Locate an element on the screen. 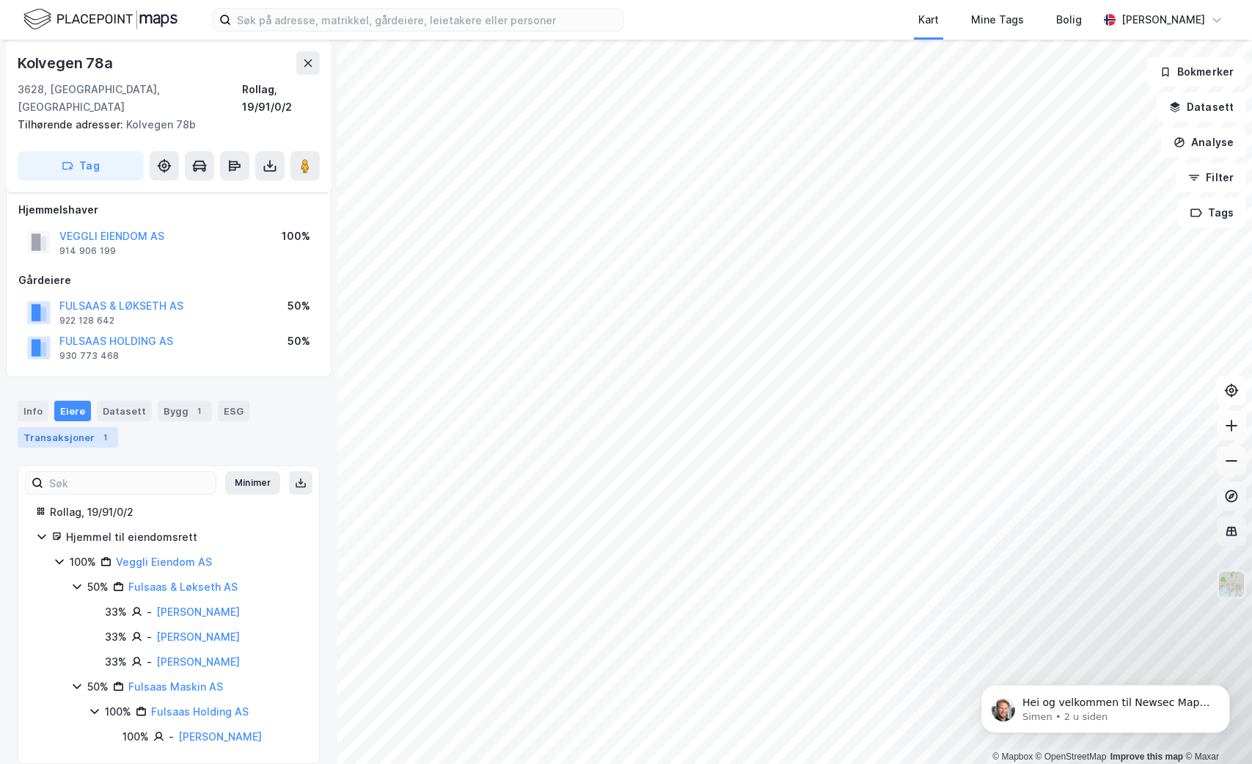 This screenshot has height=764, width=1252. div: Hjemmelshaver is located at coordinates (169, 210).